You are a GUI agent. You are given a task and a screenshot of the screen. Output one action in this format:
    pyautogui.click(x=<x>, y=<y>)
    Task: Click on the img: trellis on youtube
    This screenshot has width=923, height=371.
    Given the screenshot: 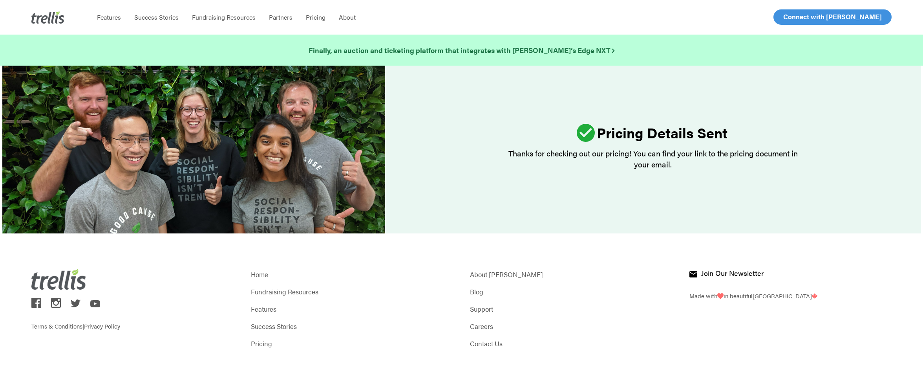 What is the action you would take?
    pyautogui.click(x=95, y=304)
    